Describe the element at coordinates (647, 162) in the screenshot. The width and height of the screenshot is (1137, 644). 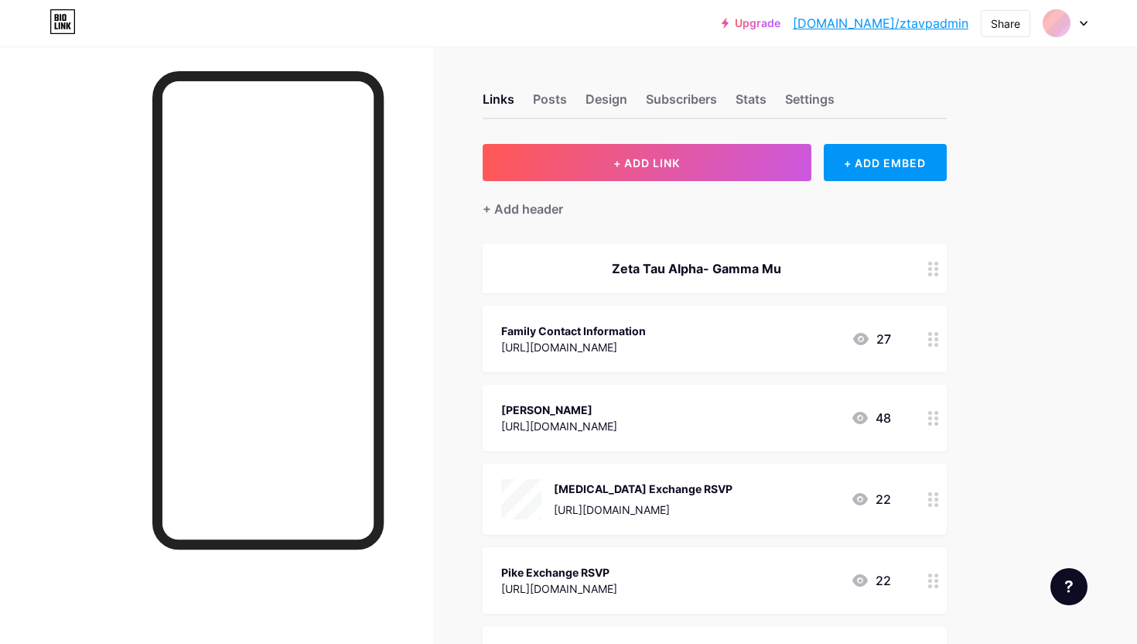
I see `span: + ADD LINK` at that location.